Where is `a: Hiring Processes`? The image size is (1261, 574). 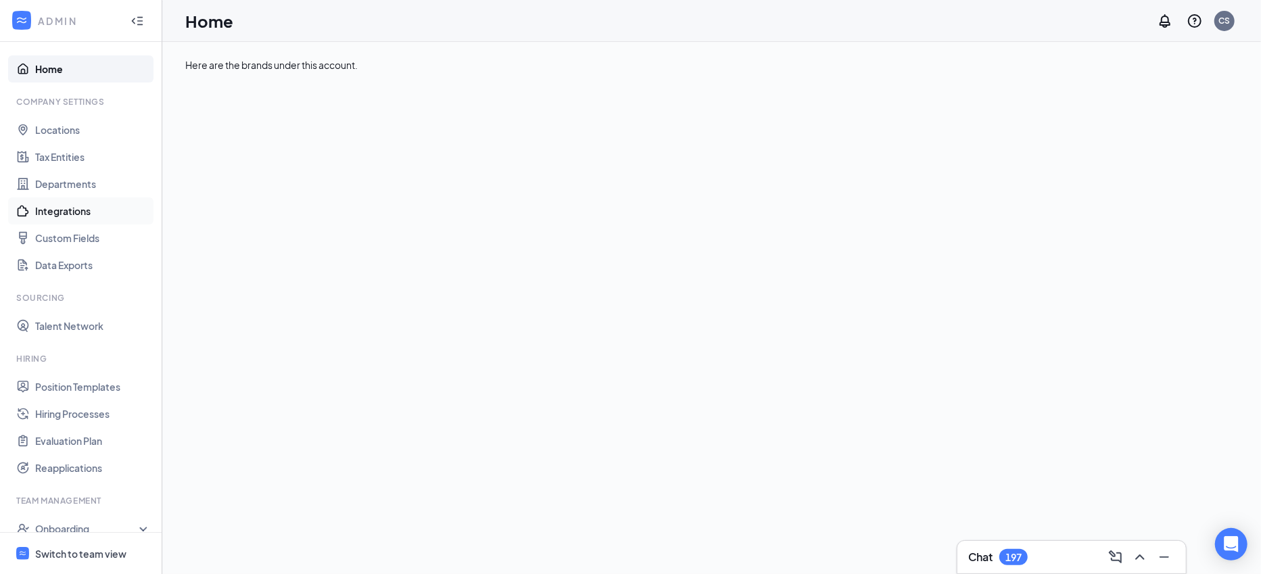
a: Hiring Processes is located at coordinates (93, 414).